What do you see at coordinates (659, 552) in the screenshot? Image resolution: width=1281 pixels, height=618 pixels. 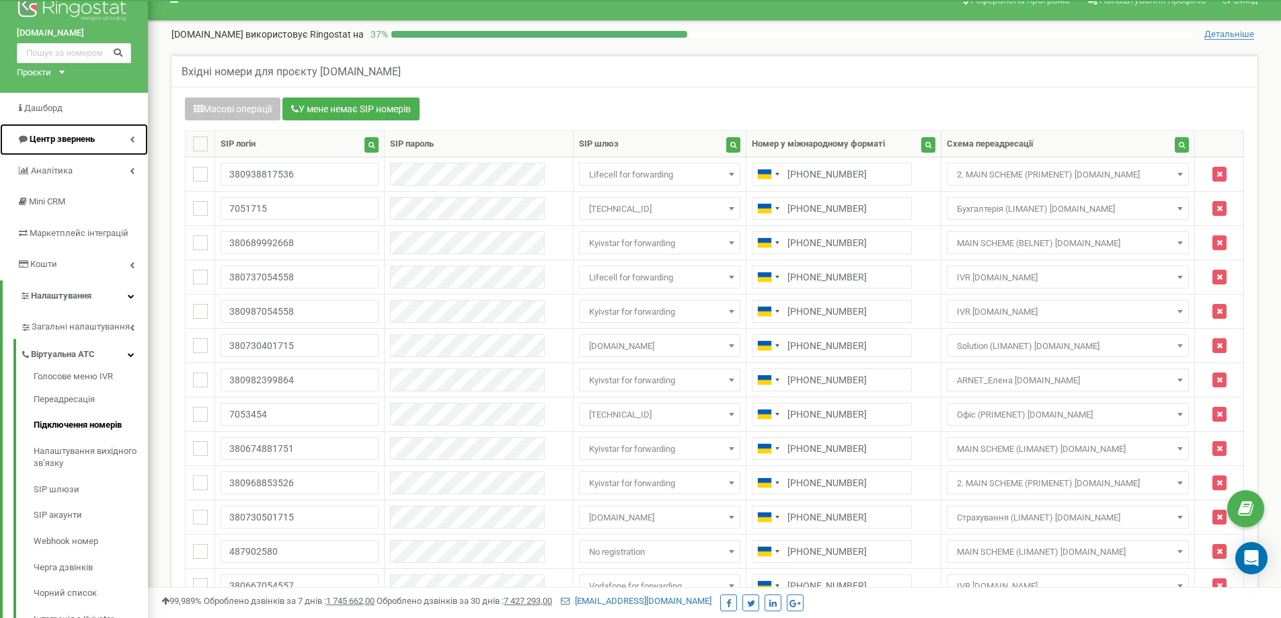 I see `span: No registration` at bounding box center [659, 552].